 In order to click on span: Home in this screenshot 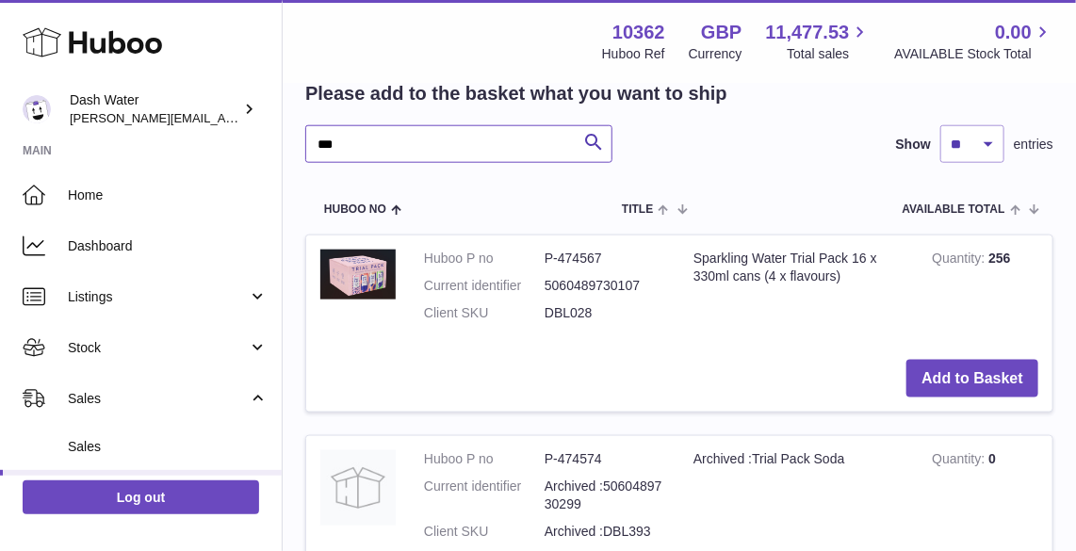, I will do `click(168, 195)`.